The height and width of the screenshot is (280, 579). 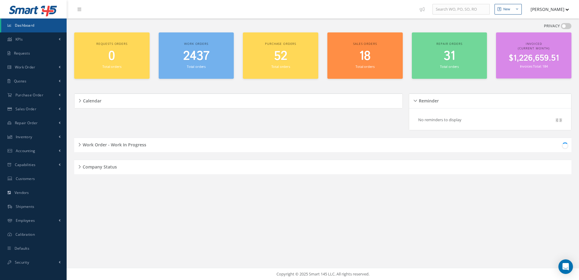 What do you see at coordinates (551, 26) in the screenshot?
I see `label: PRIVACY` at bounding box center [551, 26].